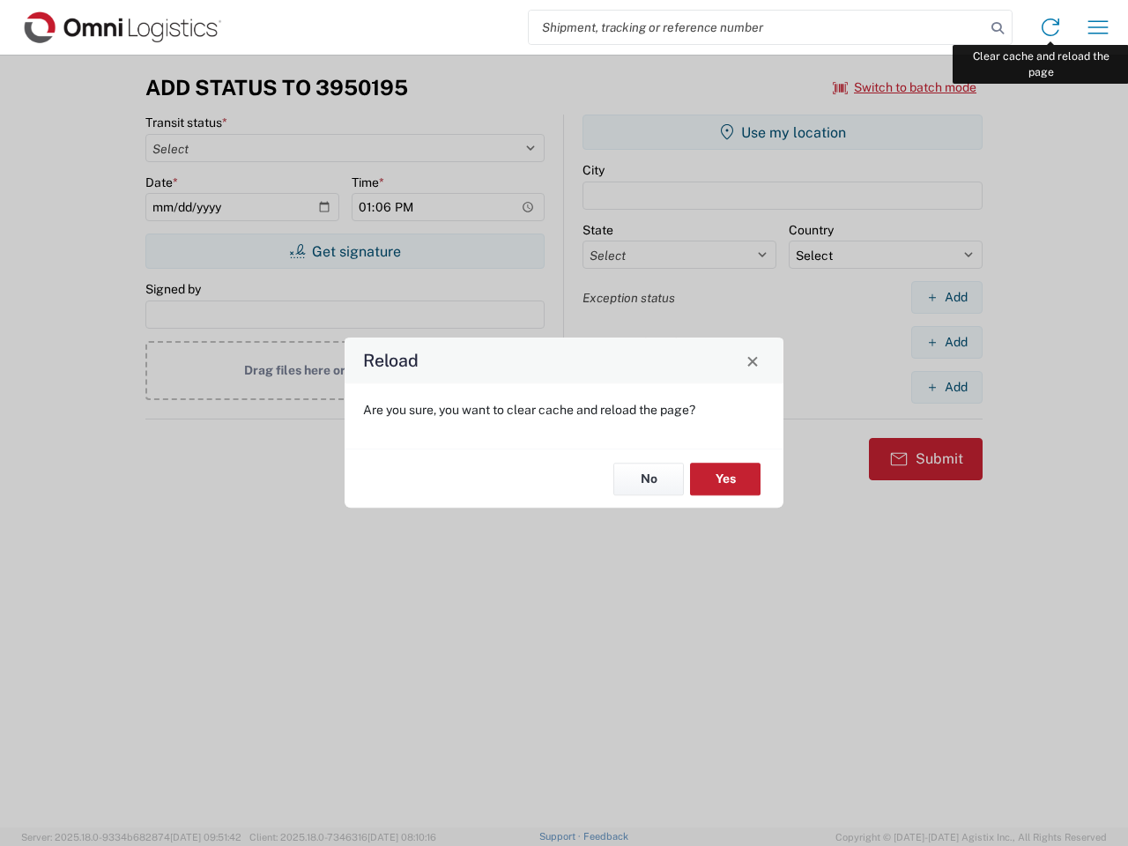 The image size is (1128, 846). Describe the element at coordinates (391, 361) in the screenshot. I see `h4: Reload` at that location.